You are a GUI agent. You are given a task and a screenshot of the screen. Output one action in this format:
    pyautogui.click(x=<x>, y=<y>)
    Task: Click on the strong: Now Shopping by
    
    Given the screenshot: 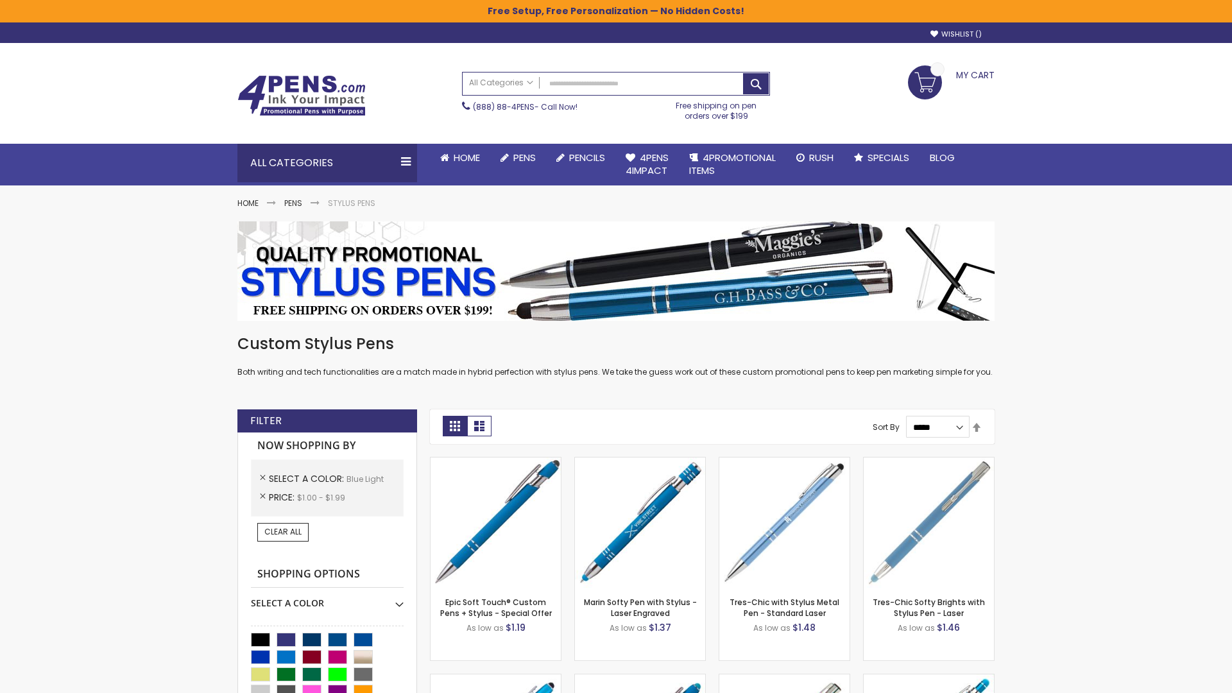 What is the action you would take?
    pyautogui.click(x=327, y=446)
    